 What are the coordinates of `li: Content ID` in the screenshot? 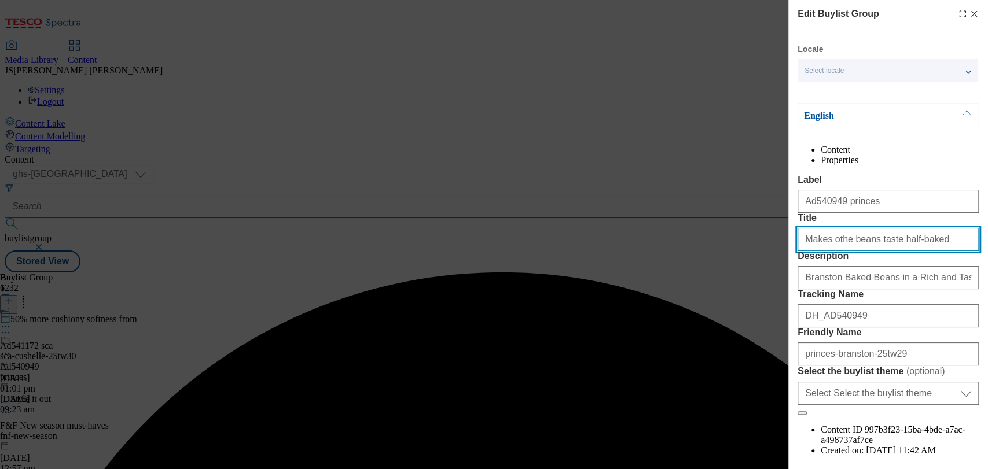 It's located at (899, 435).